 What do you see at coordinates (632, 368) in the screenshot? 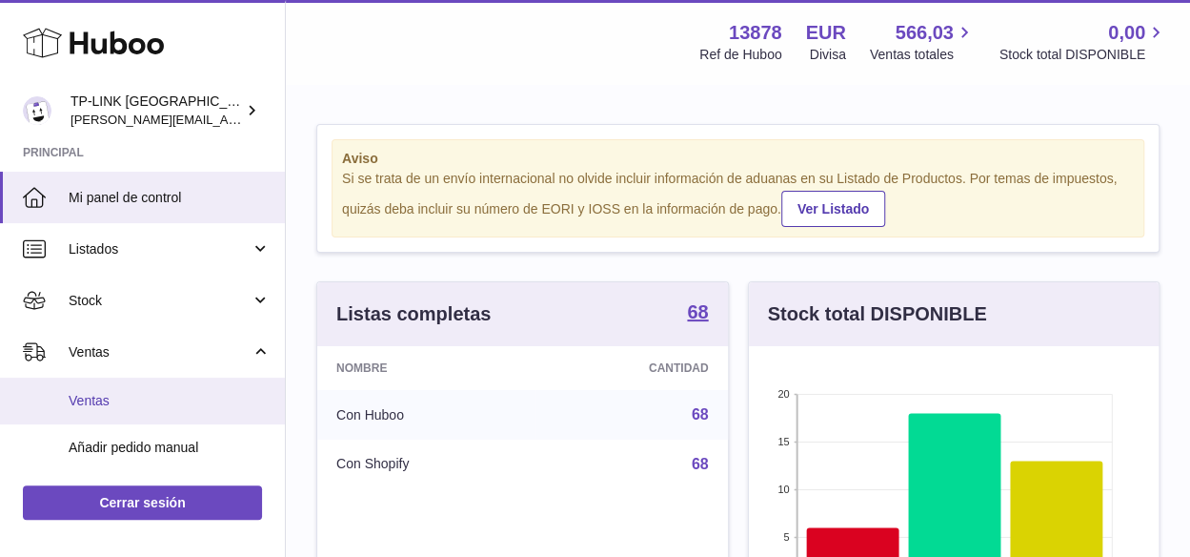
I see `th: Cantidad` at bounding box center [632, 368].